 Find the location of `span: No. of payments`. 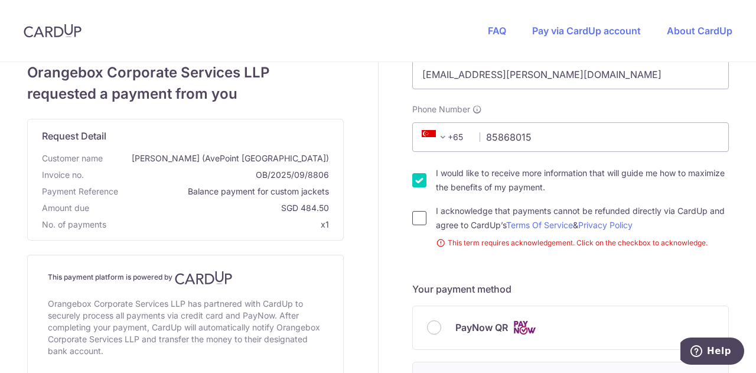

span: No. of payments is located at coordinates (74, 225).